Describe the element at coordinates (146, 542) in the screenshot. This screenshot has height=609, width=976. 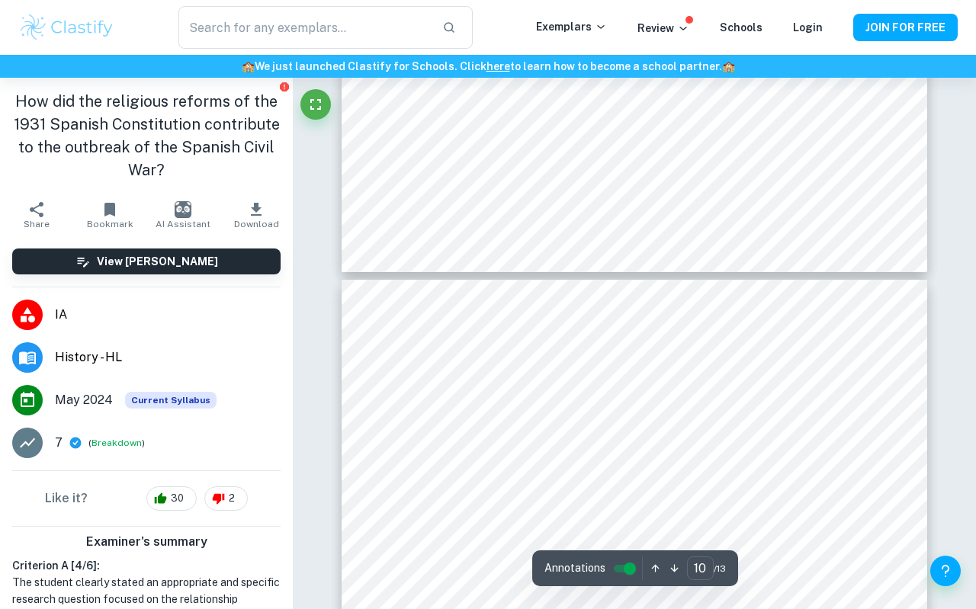
I see `h6: Examiner's summary` at that location.